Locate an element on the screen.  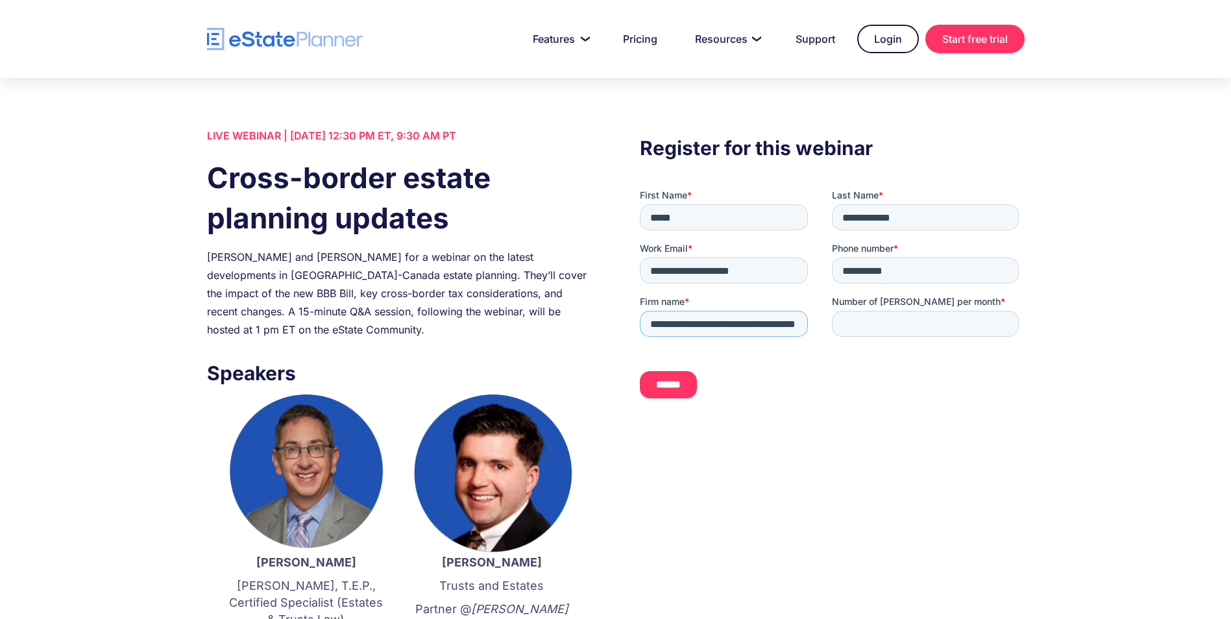
a: Login is located at coordinates (888, 39).